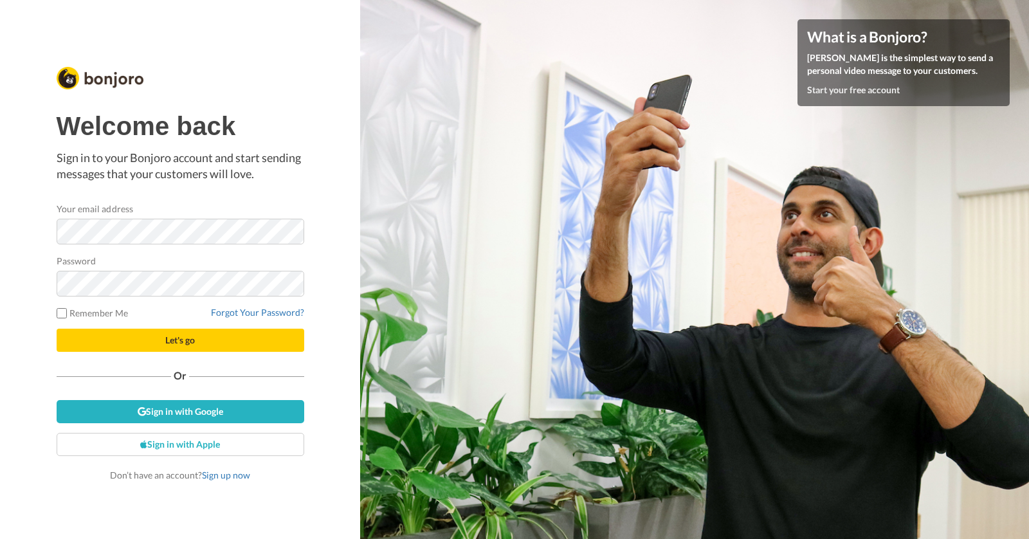 The width and height of the screenshot is (1029, 539). Describe the element at coordinates (904, 37) in the screenshot. I see `h4: What is a Bonjoro?` at that location.